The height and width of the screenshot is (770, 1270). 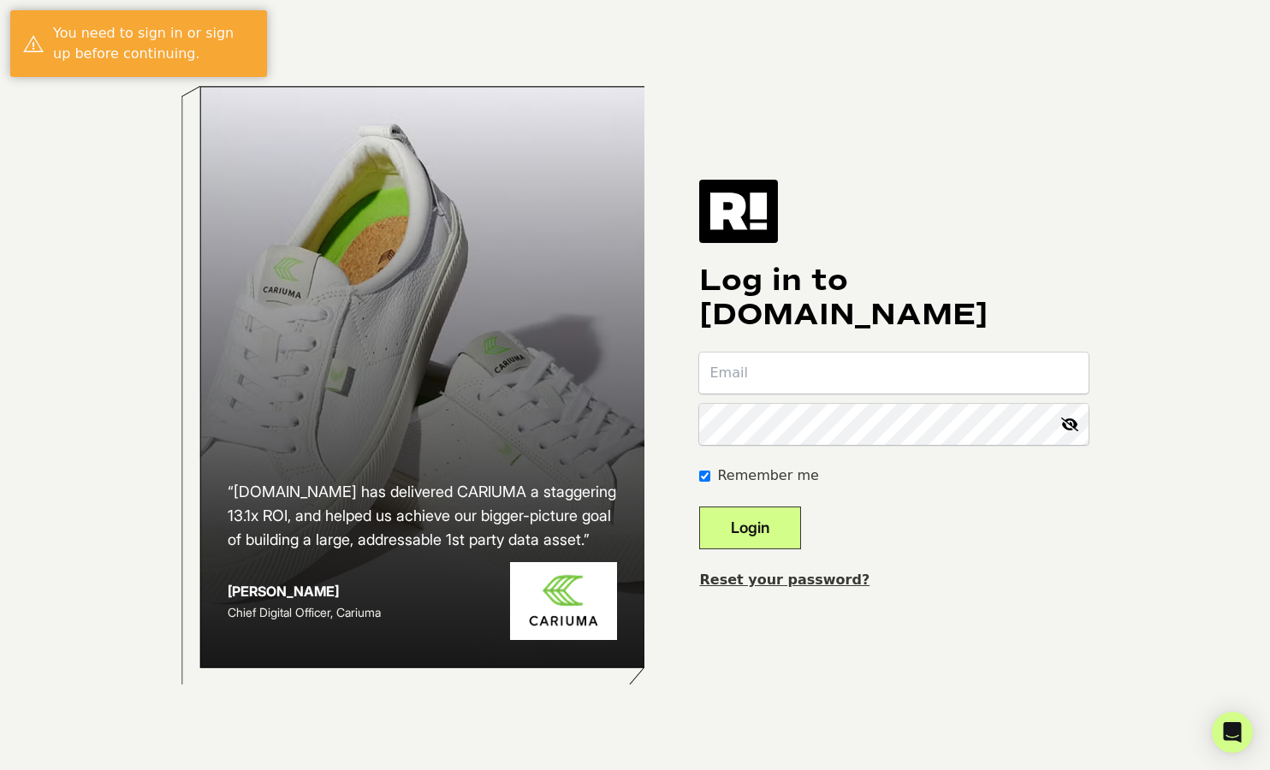 I want to click on button: Login, so click(x=750, y=528).